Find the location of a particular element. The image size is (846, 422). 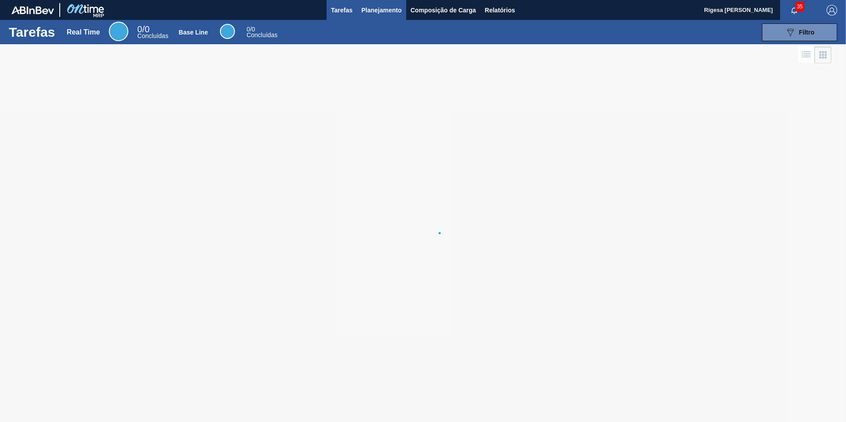

img: TNhmsLtSVTkK8tSr43FrP2fwEKptu5GPRR3wAAAABJRU5ErkJggg== is located at coordinates (33, 10).